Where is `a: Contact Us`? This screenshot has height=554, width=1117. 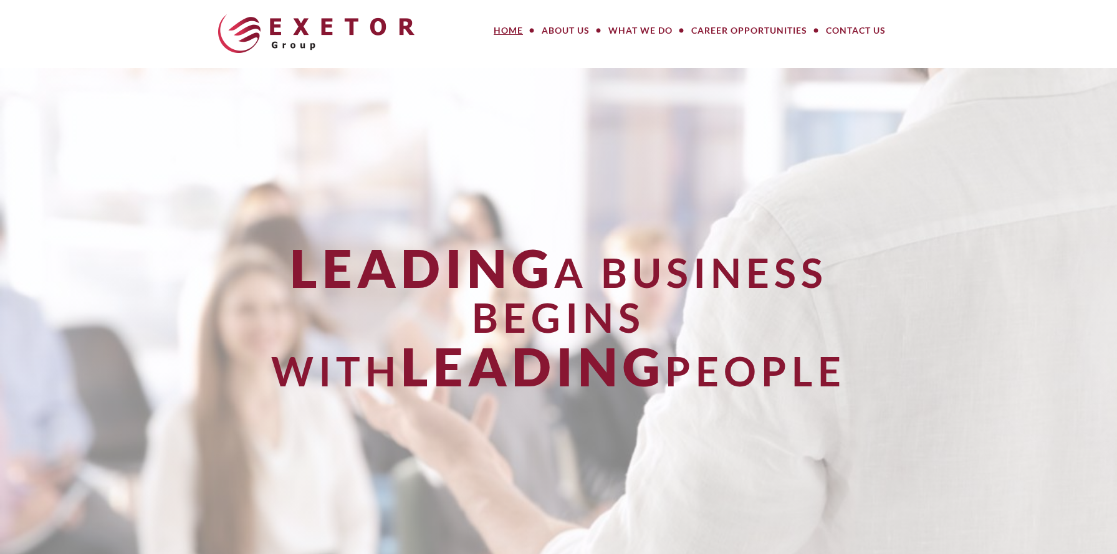
a: Contact Us is located at coordinates (856, 31).